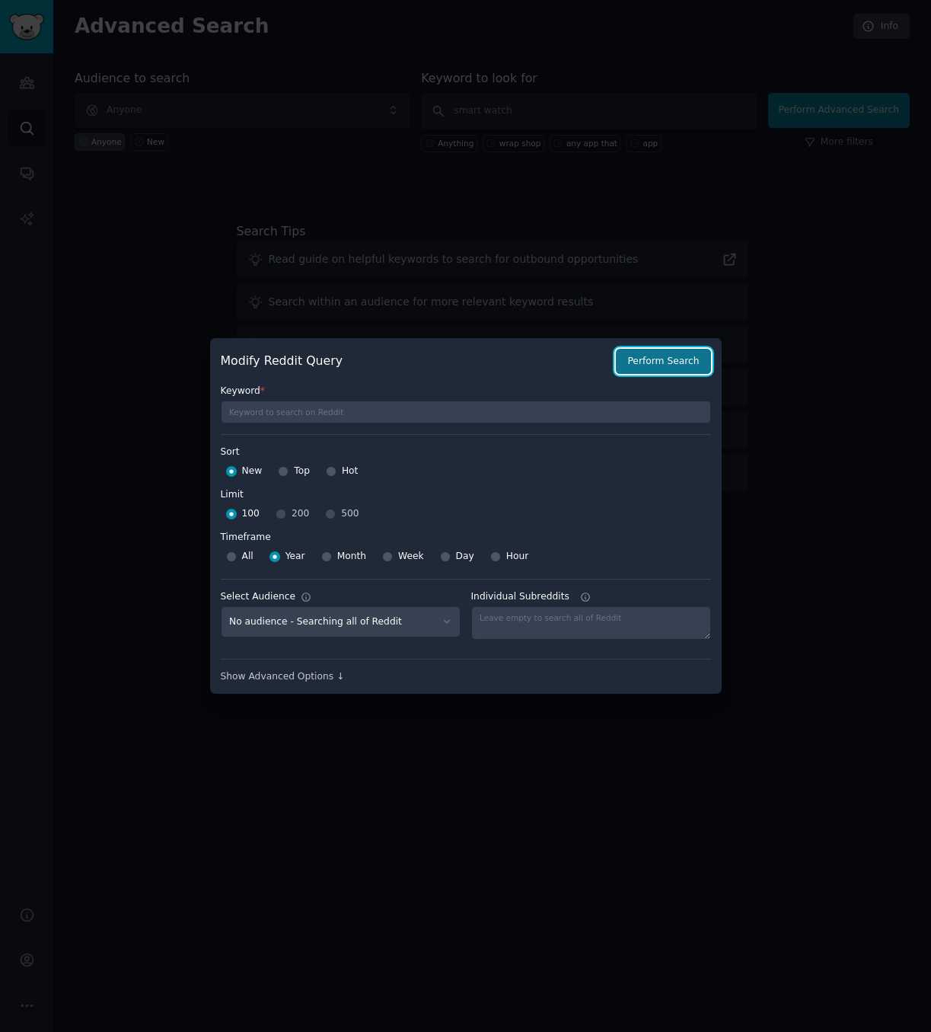 The height and width of the screenshot is (1032, 931). What do you see at coordinates (466, 534) in the screenshot?
I see `label: Timeframe` at bounding box center [466, 534].